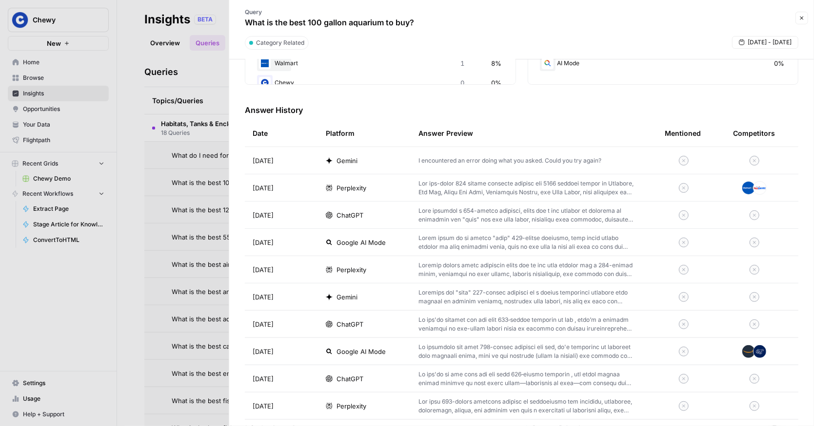 This screenshot has width=814, height=426. What do you see at coordinates (759, 188) in the screenshot?
I see `img: 91aex7x1o114xwin5iqgacccyg1l` at bounding box center [759, 188].